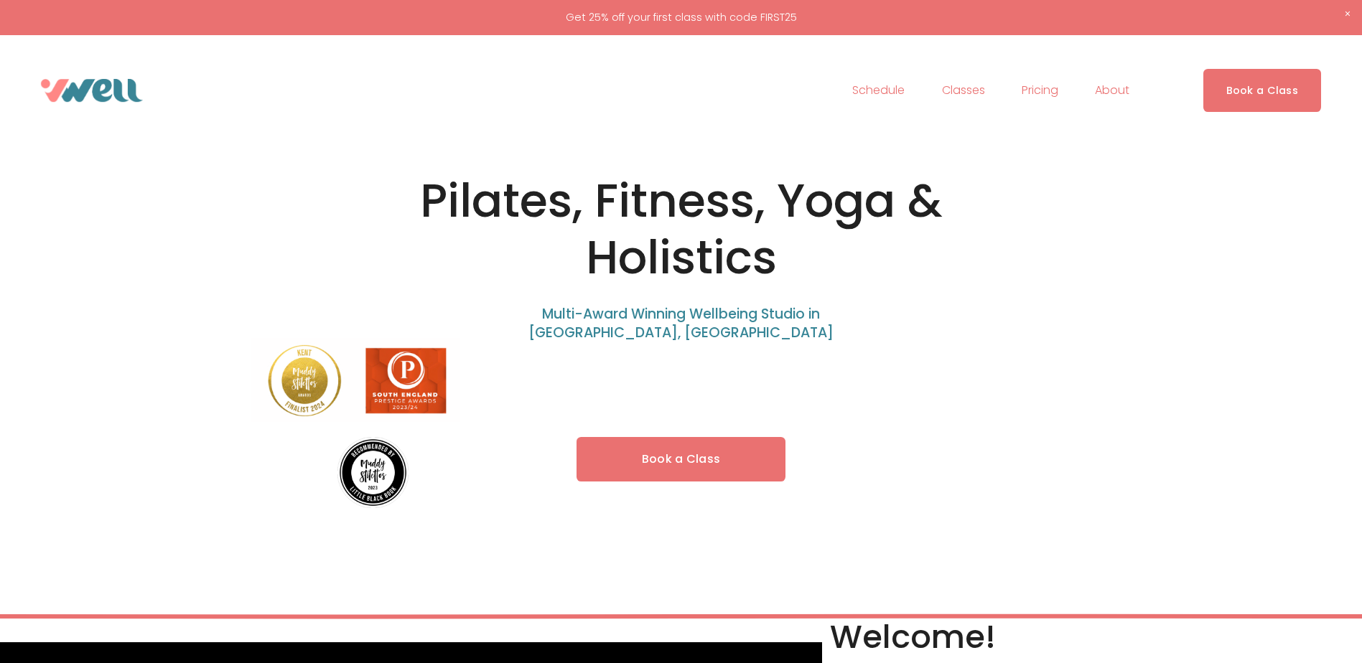 This screenshot has height=663, width=1362. What do you see at coordinates (916, 637) in the screenshot?
I see `h2: Welcome!` at bounding box center [916, 637].